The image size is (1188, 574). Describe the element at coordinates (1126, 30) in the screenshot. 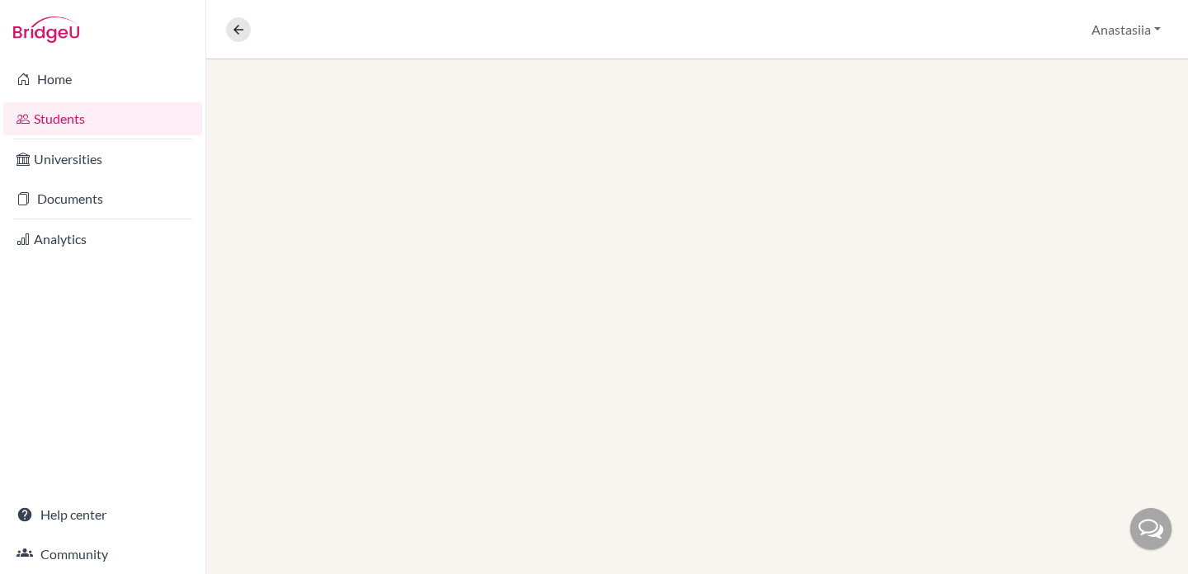

I see `button: Anastasiia` at that location.